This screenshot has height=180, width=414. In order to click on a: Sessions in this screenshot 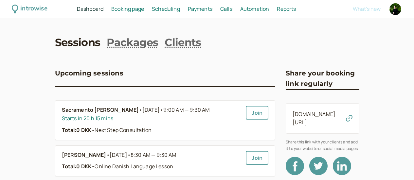, I will do `click(78, 43)`.